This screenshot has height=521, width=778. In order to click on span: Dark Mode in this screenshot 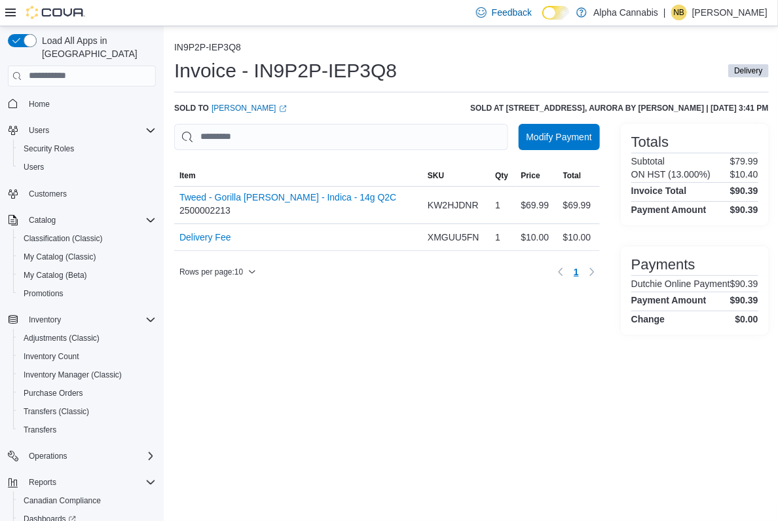, I will do `click(543, 20)`.